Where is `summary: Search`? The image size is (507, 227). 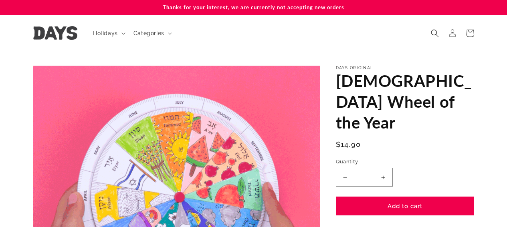 summary: Search is located at coordinates (435, 33).